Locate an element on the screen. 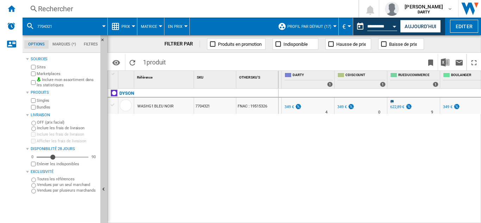 The height and width of the screenshot is (223, 481). span: Référence is located at coordinates (145, 77).